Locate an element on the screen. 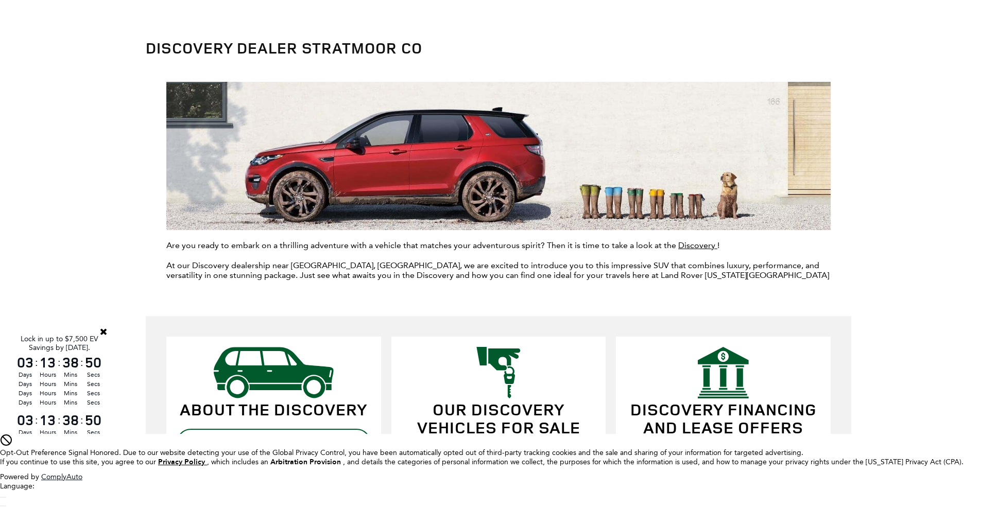  a: ComplyAuto is located at coordinates (62, 477).